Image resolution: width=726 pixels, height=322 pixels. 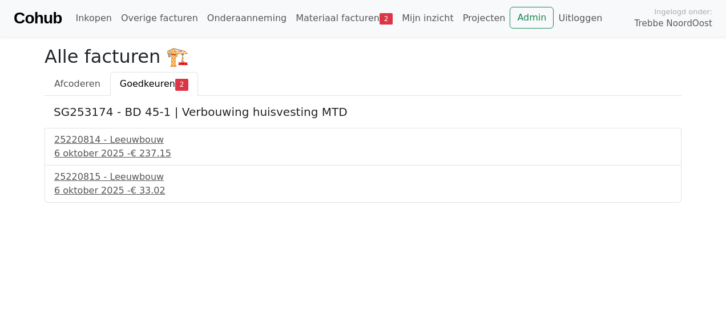 What do you see at coordinates (531, 18) in the screenshot?
I see `a: Admin` at bounding box center [531, 18].